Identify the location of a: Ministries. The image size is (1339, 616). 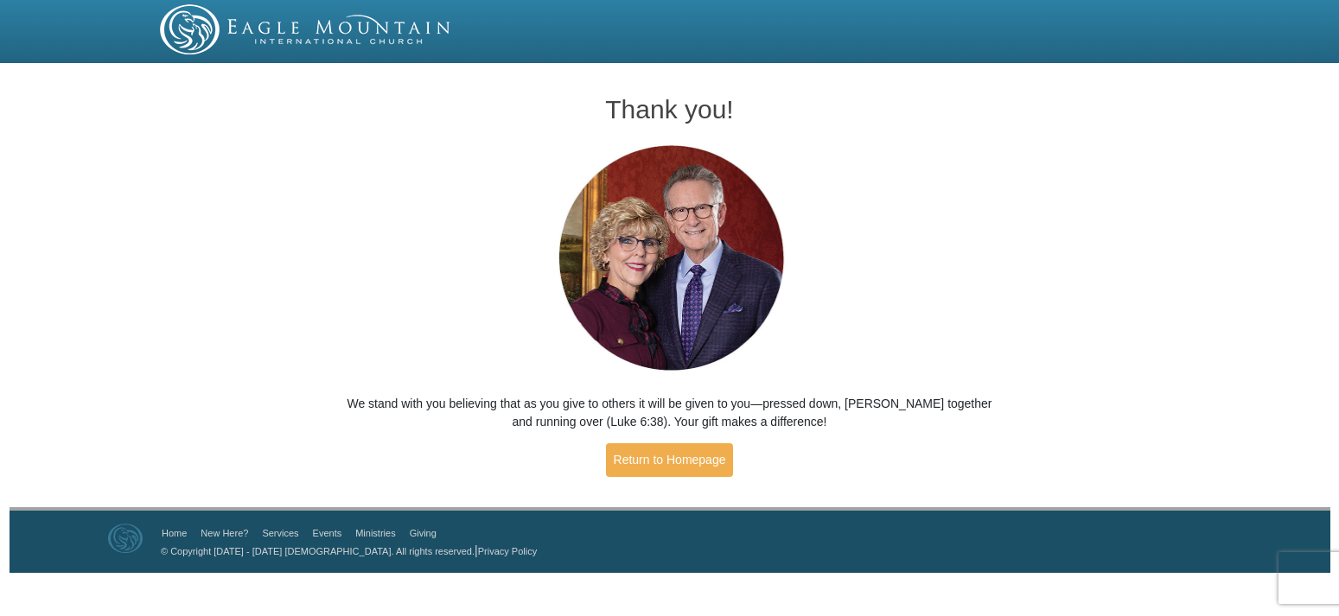
(375, 533).